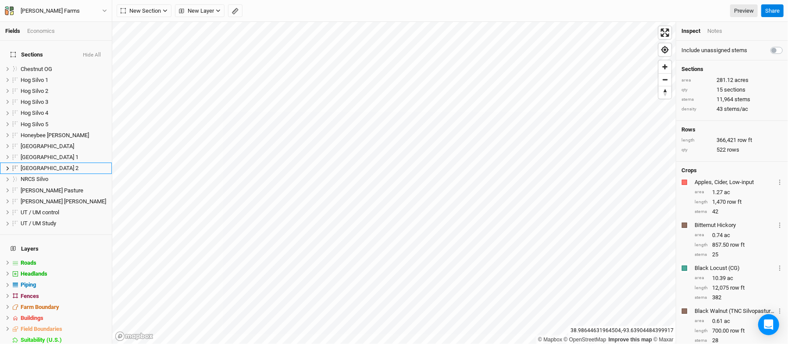 Image resolution: width=788 pixels, height=344 pixels. Describe the element at coordinates (769, 325) in the screenshot. I see `div: Open Intercom Messenger` at that location.